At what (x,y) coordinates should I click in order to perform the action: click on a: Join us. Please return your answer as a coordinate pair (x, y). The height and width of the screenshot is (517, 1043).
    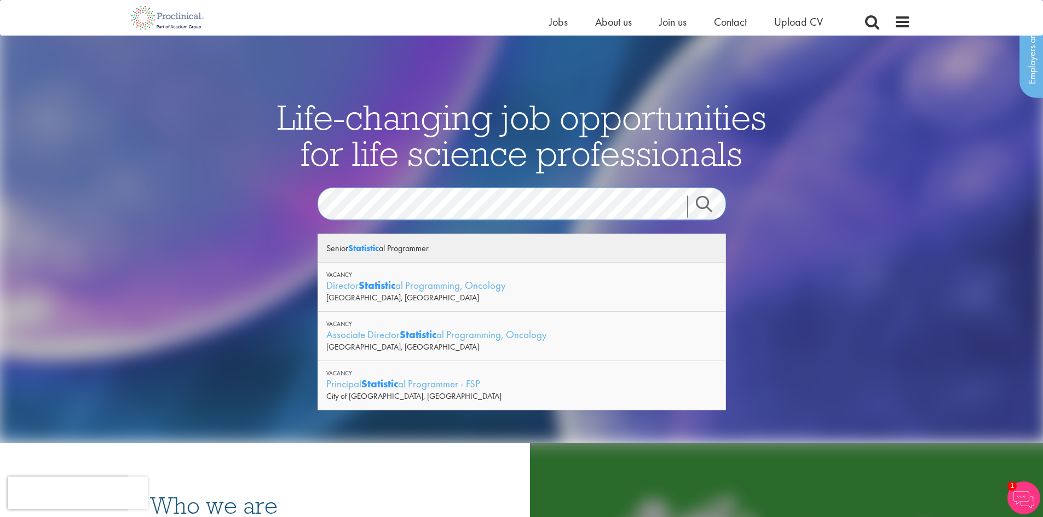
    Looking at the image, I should click on (673, 22).